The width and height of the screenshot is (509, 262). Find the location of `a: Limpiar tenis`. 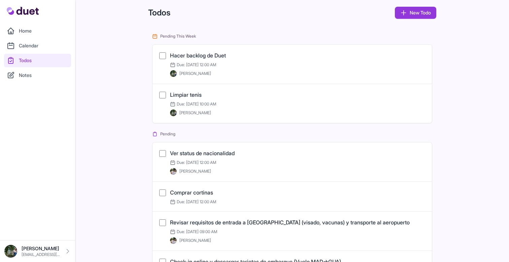

a: Limpiar tenis is located at coordinates (186, 95).